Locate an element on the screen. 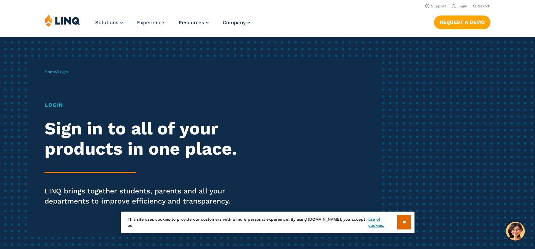  p: LINQ brings together students, parents and all your departments to improve efficiency and transpa... is located at coordinates (148, 196).